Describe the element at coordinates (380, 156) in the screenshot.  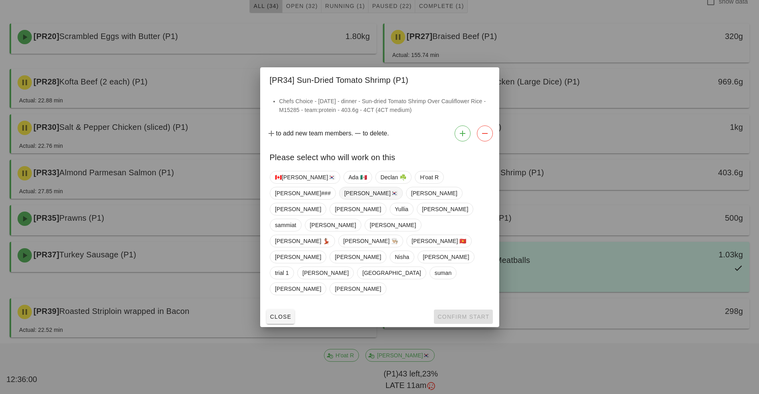
I see `div: Please select who will work on this` at that location.